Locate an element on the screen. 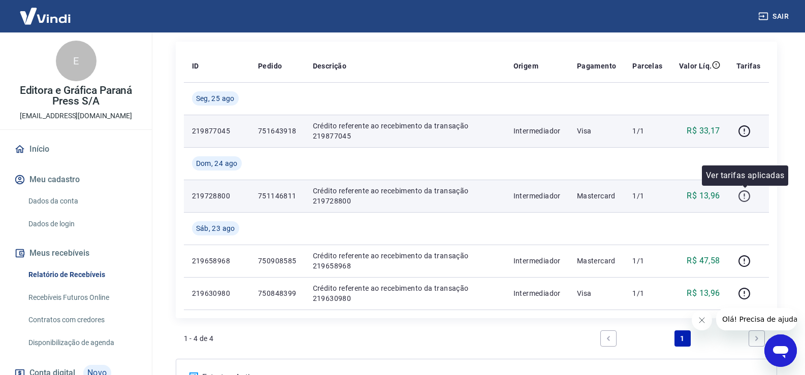  p: 219630980 is located at coordinates (217, 294).